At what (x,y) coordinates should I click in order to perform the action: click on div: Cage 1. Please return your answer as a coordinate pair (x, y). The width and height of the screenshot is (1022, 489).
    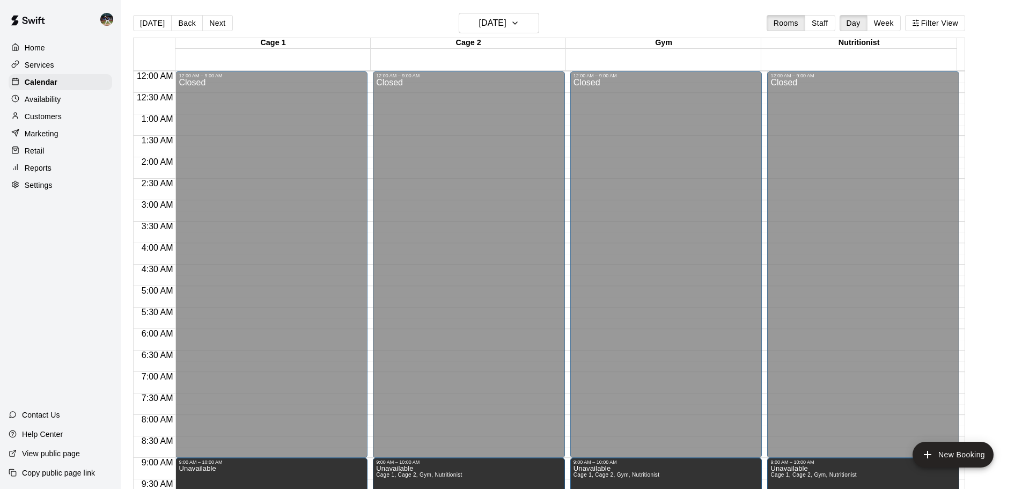
    Looking at the image, I should click on (273, 43).